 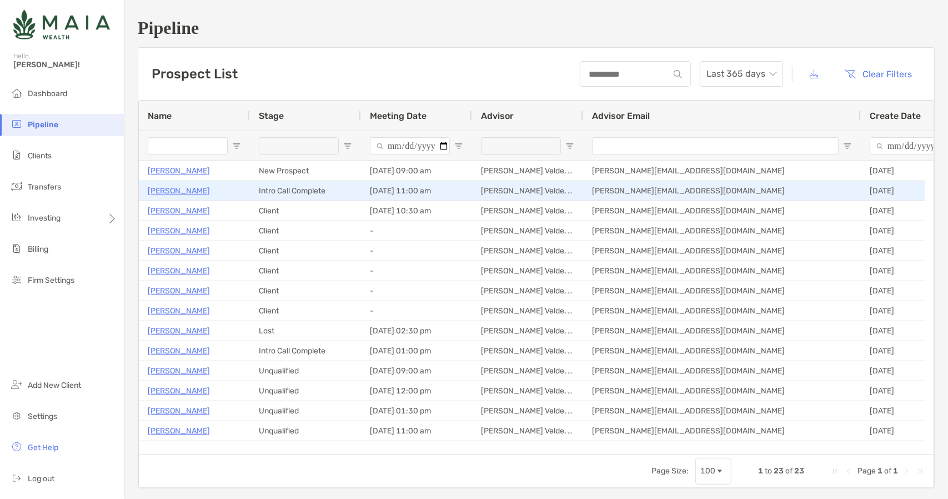 What do you see at coordinates (670, 471) in the screenshot?
I see `div: Page Size:` at bounding box center [670, 471].